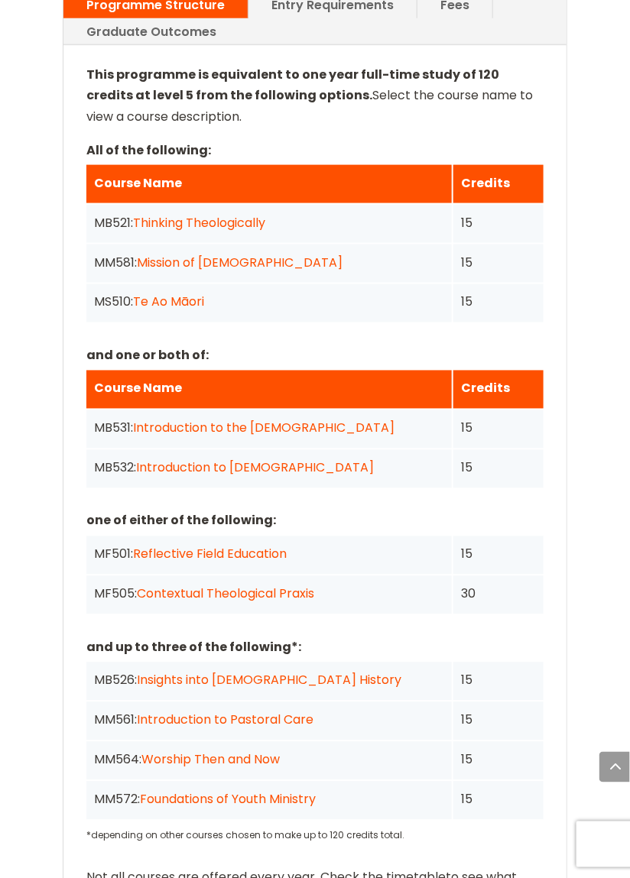 This screenshot has height=878, width=630. I want to click on a: Te Ao Māori, so click(168, 302).